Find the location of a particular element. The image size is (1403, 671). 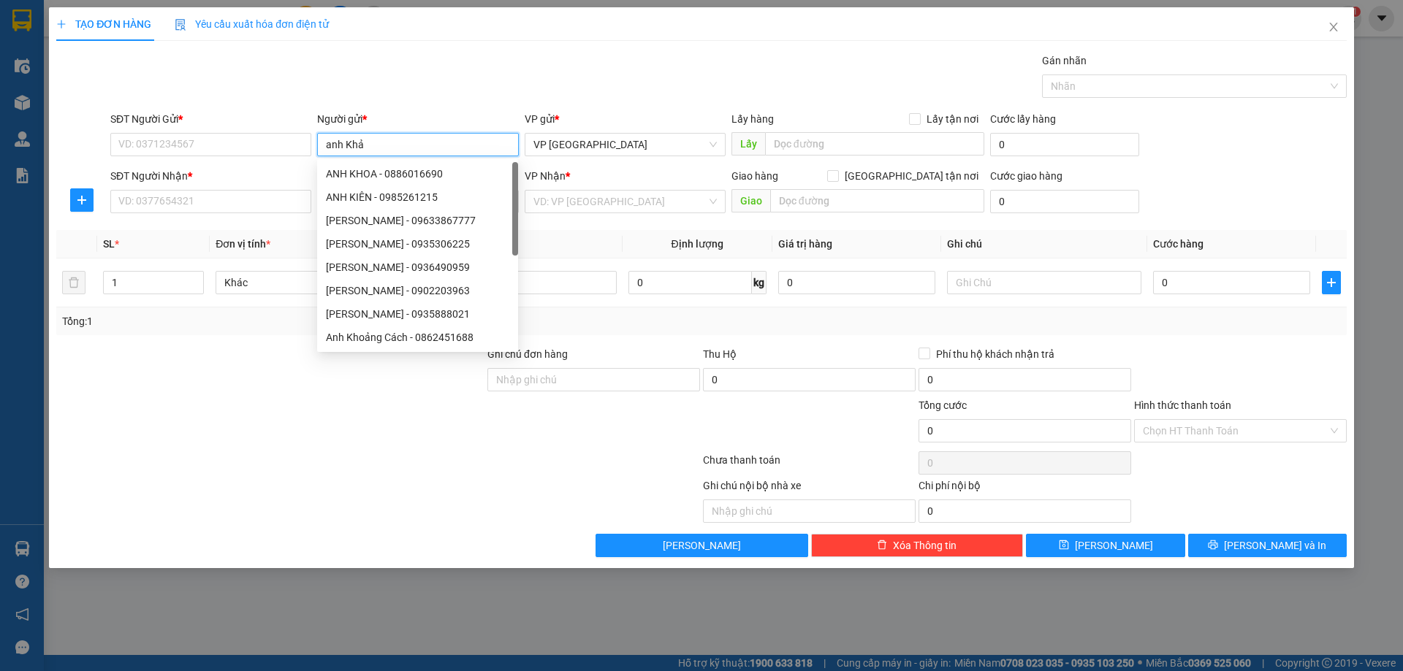

span: Giao hàng is located at coordinates (755, 176).